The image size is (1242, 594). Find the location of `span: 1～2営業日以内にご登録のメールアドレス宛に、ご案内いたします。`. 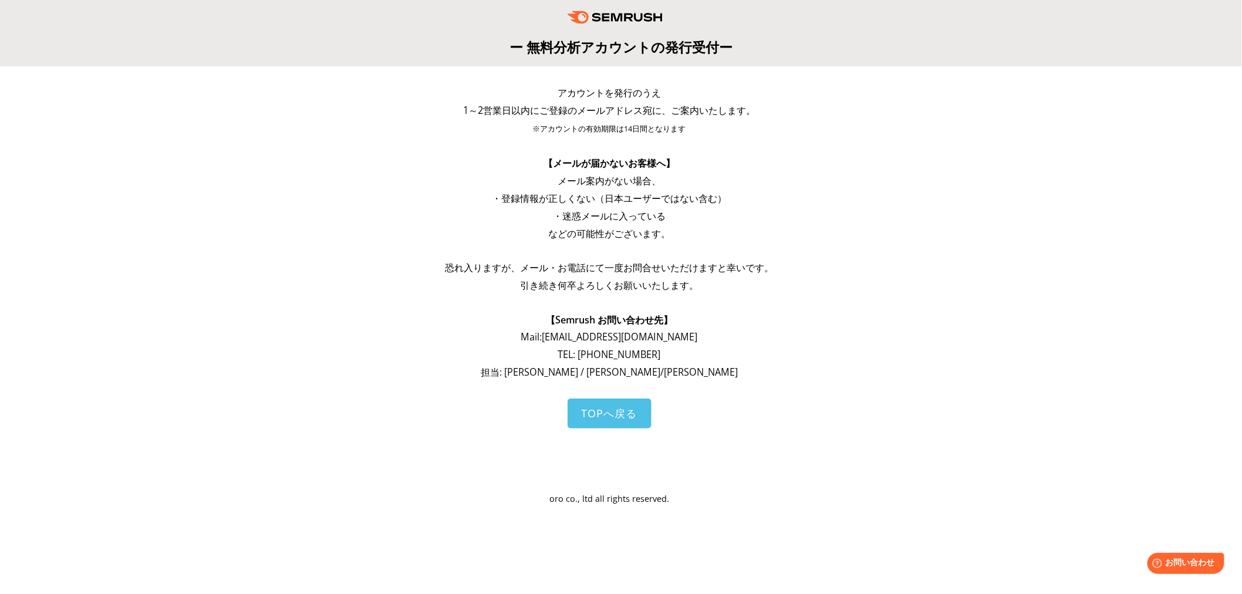

span: 1～2営業日以内にご登録のメールアドレス宛に、ご案内いたします。 is located at coordinates (609, 110).